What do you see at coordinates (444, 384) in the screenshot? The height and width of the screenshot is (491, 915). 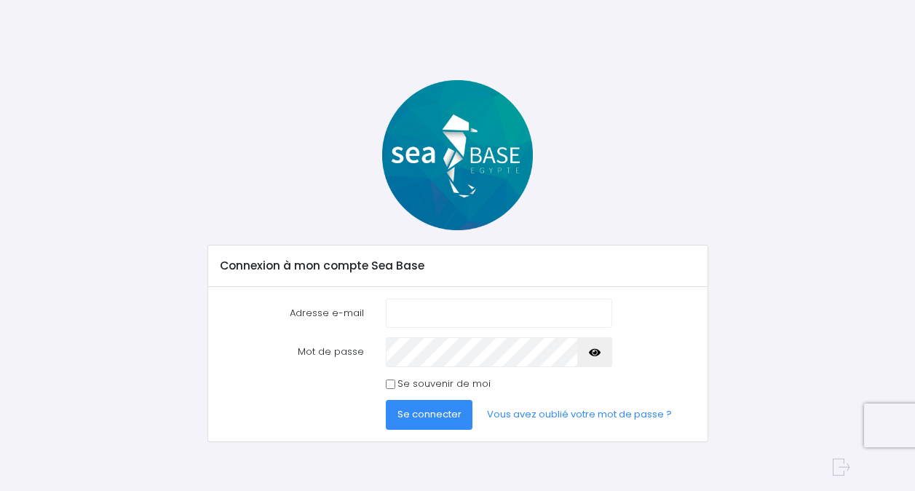 I see `label: Se souvenir de moi` at bounding box center [444, 384].